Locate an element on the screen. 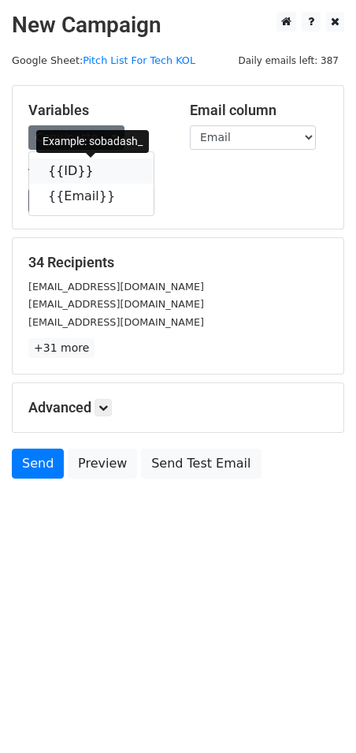 This screenshot has width=356, height=753. small: Google Sheet: is located at coordinates (103, 60).